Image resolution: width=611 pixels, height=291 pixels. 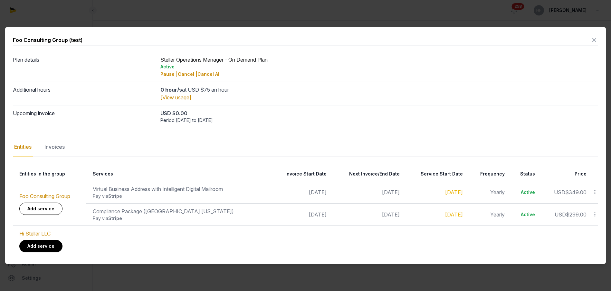 What do you see at coordinates (84, 67) in the screenshot?
I see `dt: Plan details` at bounding box center [84, 67].